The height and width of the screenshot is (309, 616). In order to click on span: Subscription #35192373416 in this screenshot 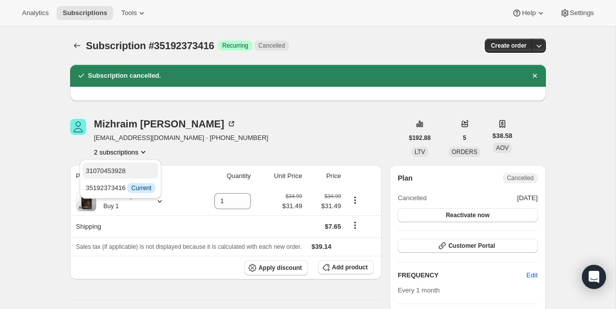, I will do `click(150, 46)`.